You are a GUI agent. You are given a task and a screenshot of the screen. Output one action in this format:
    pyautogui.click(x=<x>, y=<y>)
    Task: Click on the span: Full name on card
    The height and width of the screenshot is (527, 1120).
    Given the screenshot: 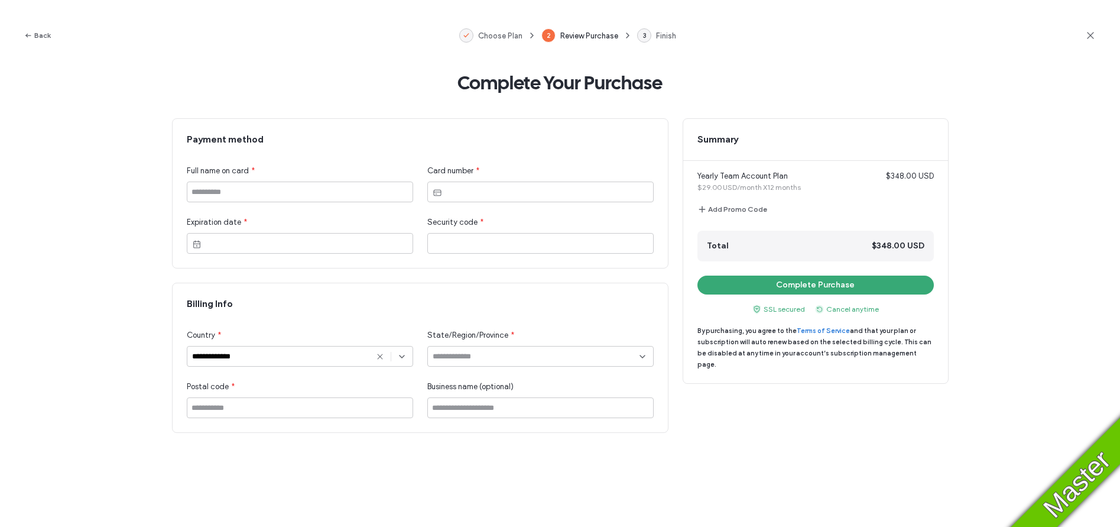 What is the action you would take?
    pyautogui.click(x=218, y=171)
    